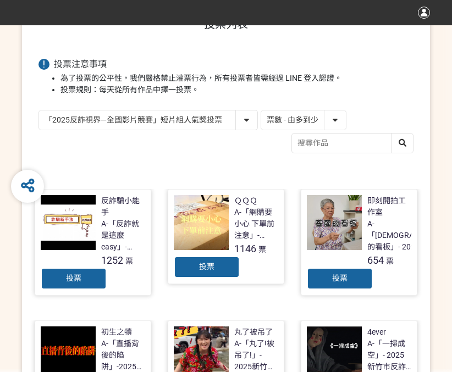 The width and height of the screenshot is (452, 372). I want to click on span: 1252, so click(112, 260).